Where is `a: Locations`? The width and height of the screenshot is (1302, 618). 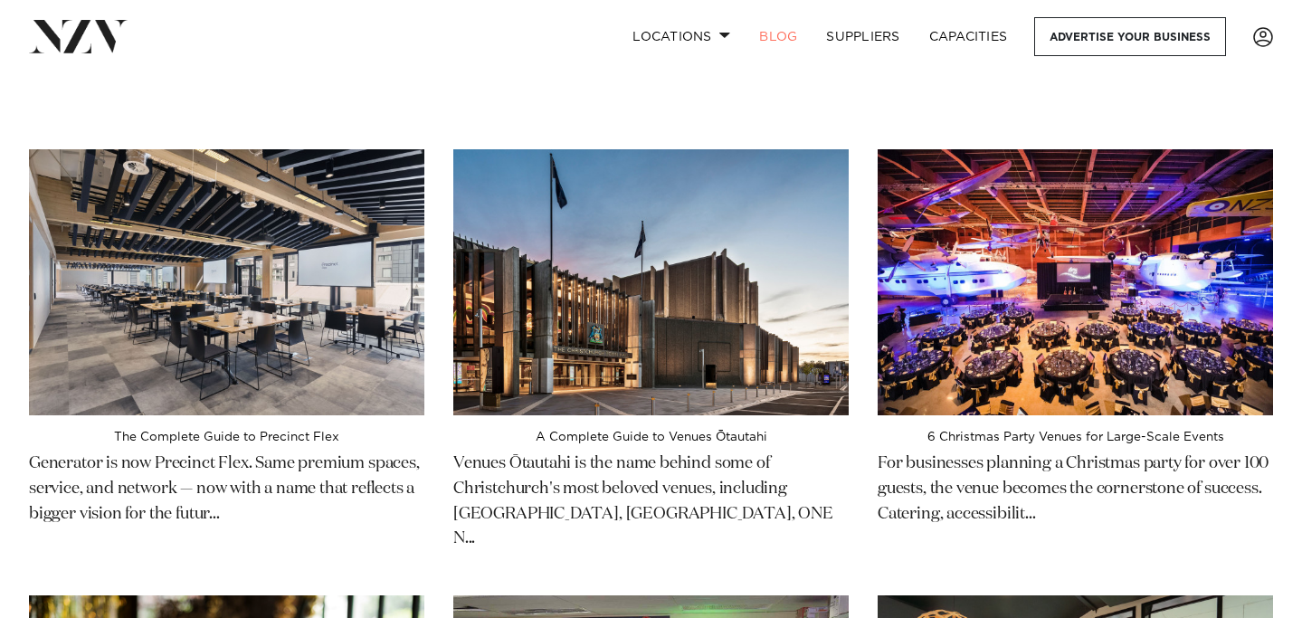 a: Locations is located at coordinates (681, 36).